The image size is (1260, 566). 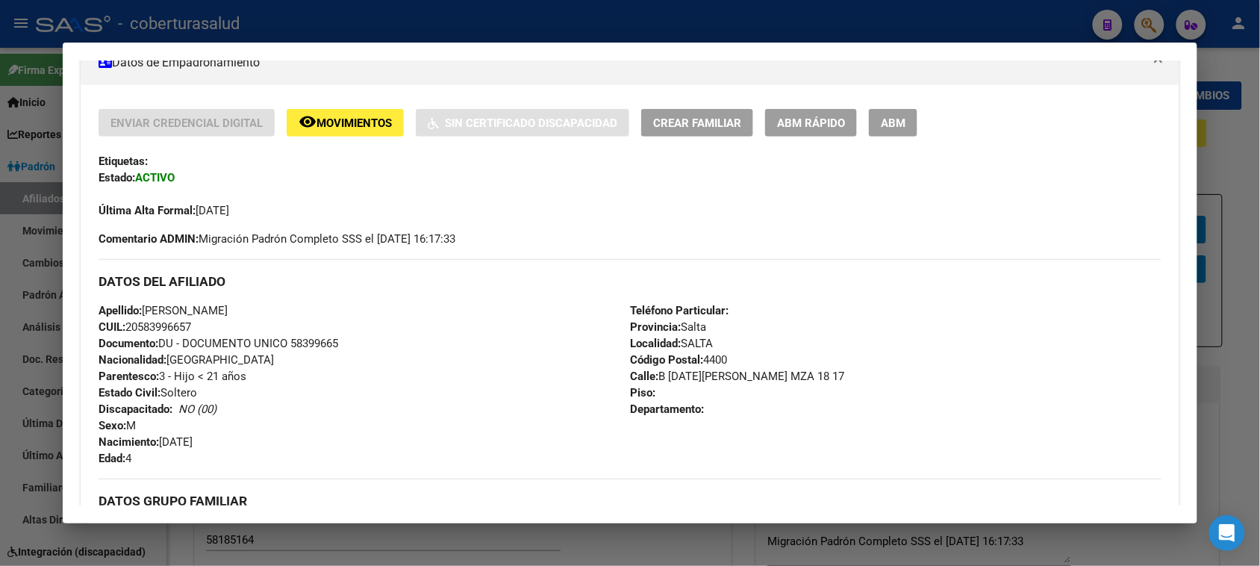 What do you see at coordinates (115, 458) in the screenshot?
I see `span: 4` at bounding box center [115, 458].